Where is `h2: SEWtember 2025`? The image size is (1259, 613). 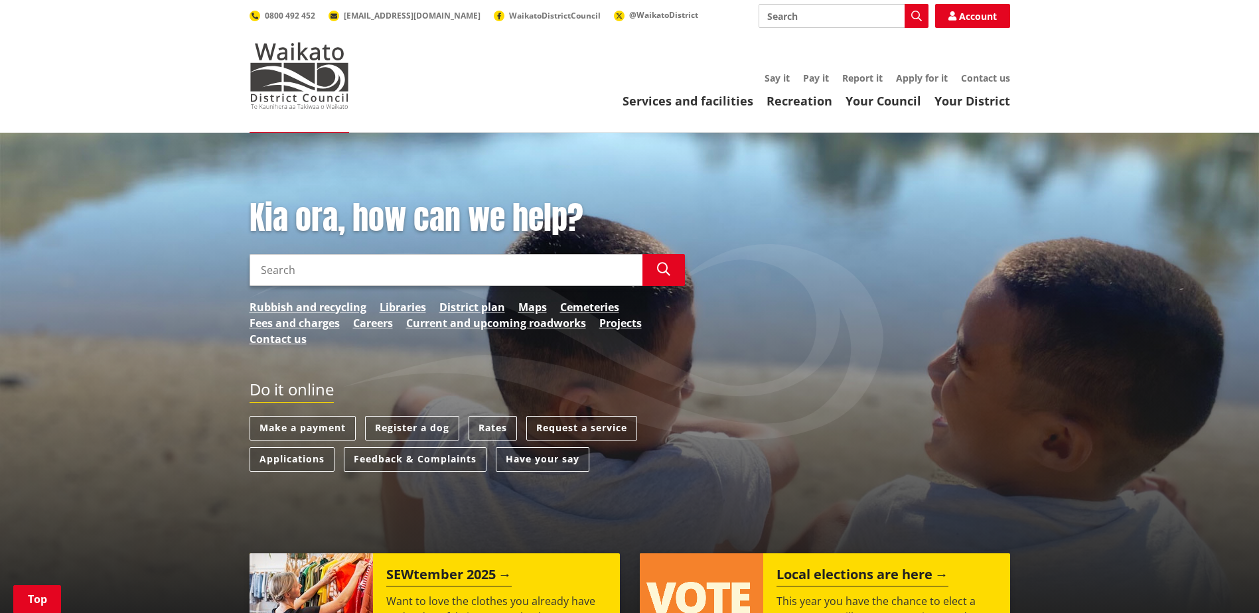
h2: SEWtember 2025 is located at coordinates (449, 577).